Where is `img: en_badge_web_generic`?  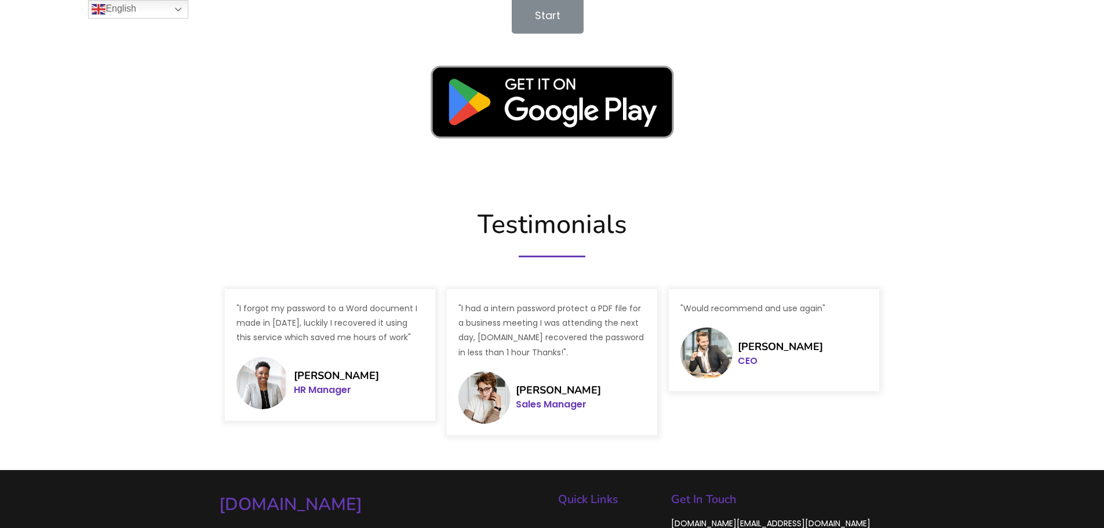 img: en_badge_web_generic is located at coordinates (552, 102).